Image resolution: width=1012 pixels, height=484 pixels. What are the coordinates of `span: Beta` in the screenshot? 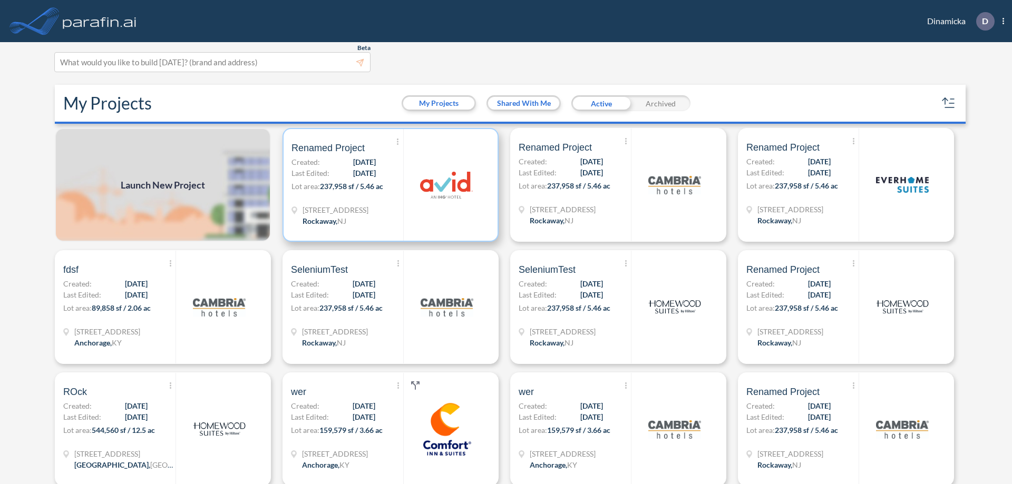 It's located at (364, 48).